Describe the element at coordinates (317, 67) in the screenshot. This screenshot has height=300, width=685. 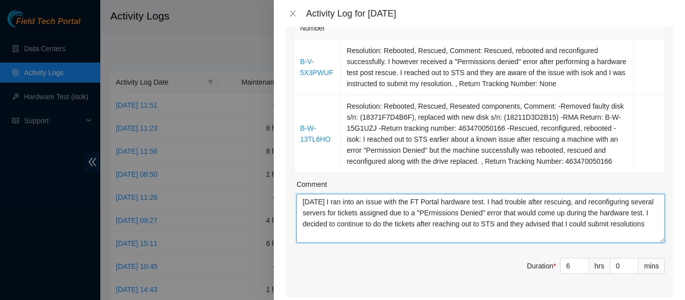
I see `a: B-V-5X3PWUF` at that location.